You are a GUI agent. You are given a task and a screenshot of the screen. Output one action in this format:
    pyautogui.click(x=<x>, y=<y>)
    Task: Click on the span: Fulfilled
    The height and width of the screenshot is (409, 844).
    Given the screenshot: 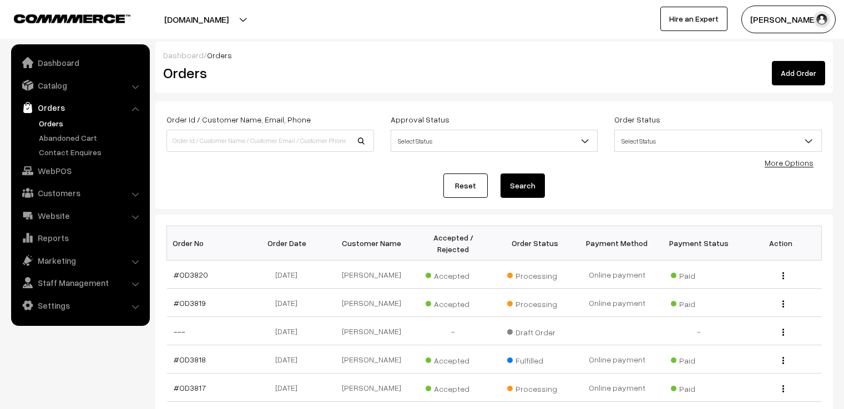 What is the action you would take?
    pyautogui.click(x=535, y=359)
    